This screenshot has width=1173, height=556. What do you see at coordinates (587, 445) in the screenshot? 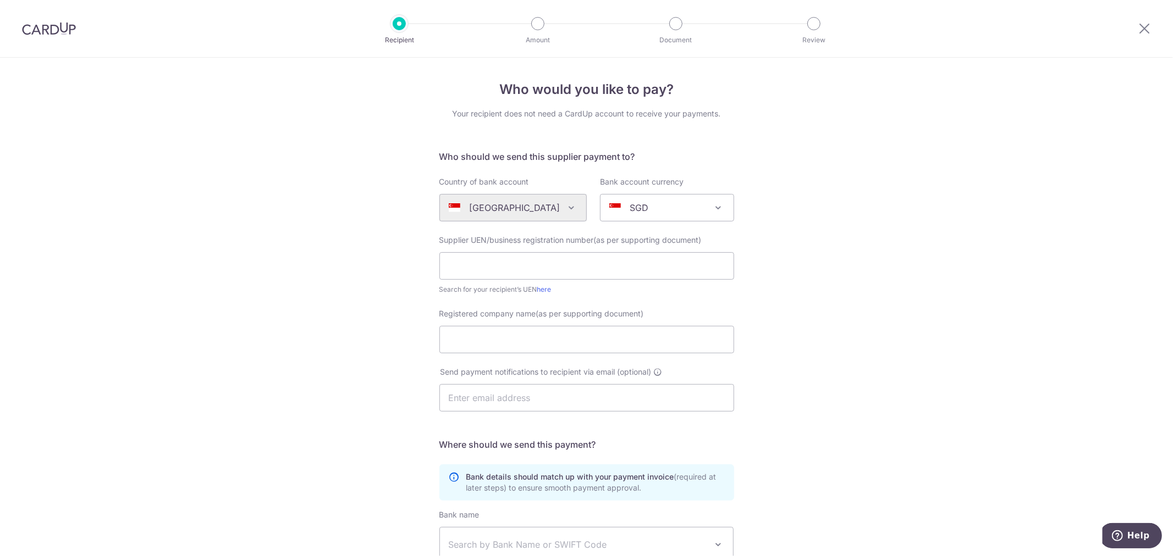
I see `h5: Where should we send this payment?` at bounding box center [587, 445].